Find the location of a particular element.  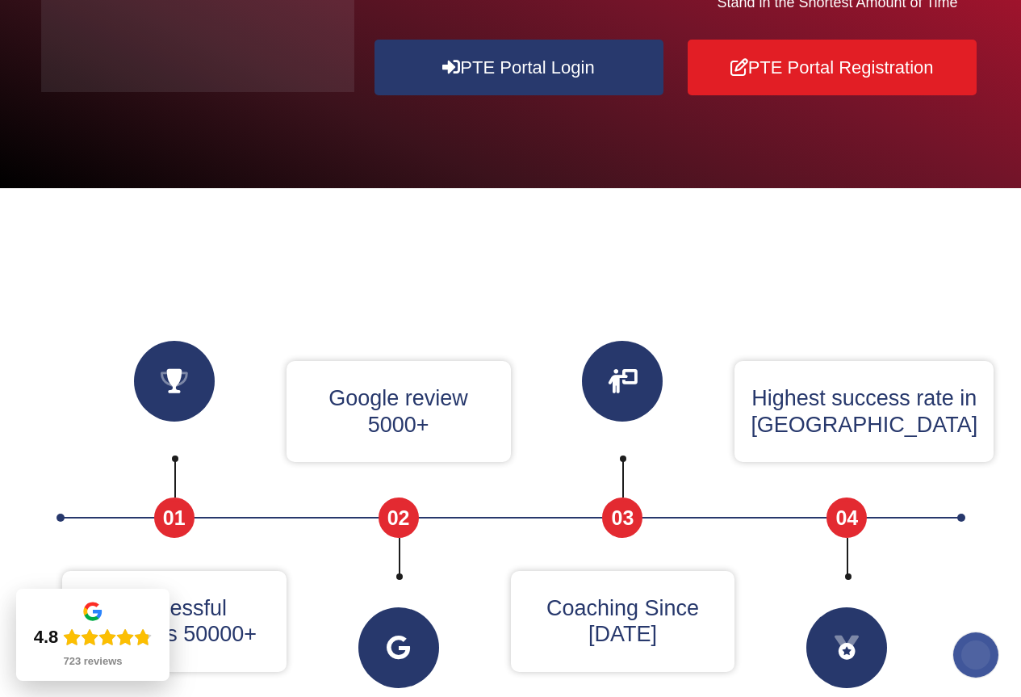

img: svg+xml;base64,PHN2ZyB4bWxucz0iaHR0cDovL3d3dy53My5vcmcvMjAwMC9zdmciIHdpZHRoPSIyMDAiIGhlaWdodD0iMj... is located at coordinates (976, 655).